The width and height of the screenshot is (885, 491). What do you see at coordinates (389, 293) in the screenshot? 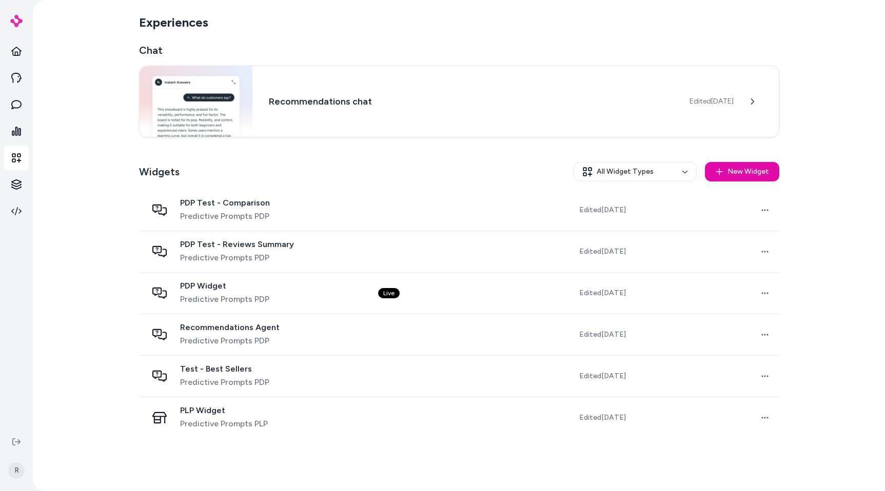
I see `div: Live` at bounding box center [389, 293].